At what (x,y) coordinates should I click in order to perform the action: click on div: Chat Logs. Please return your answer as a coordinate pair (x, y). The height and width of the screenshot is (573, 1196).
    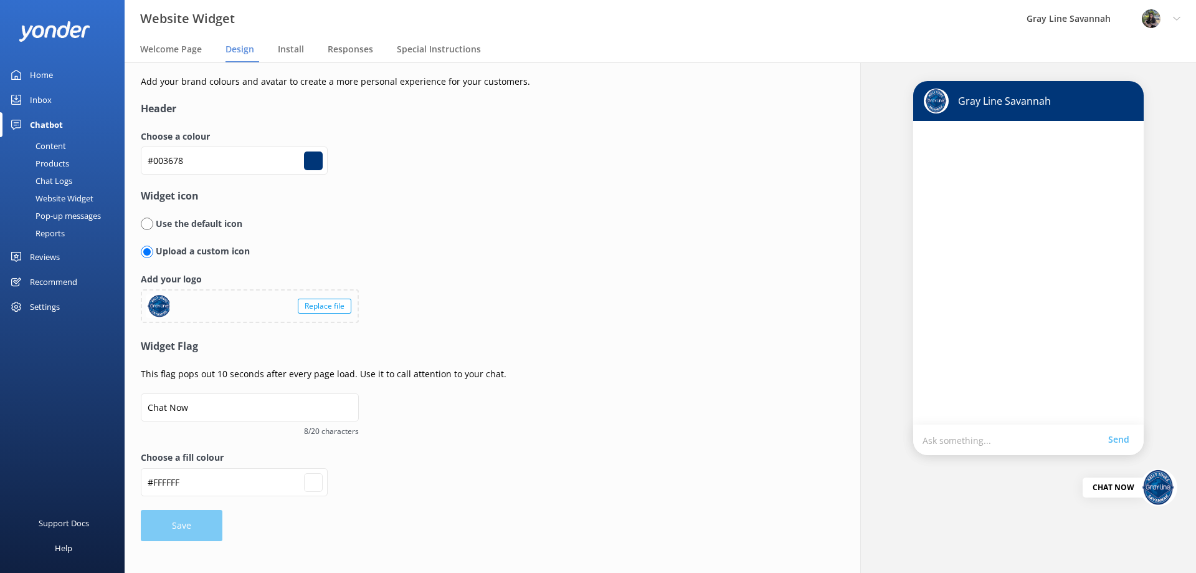
    Looking at the image, I should click on (40, 181).